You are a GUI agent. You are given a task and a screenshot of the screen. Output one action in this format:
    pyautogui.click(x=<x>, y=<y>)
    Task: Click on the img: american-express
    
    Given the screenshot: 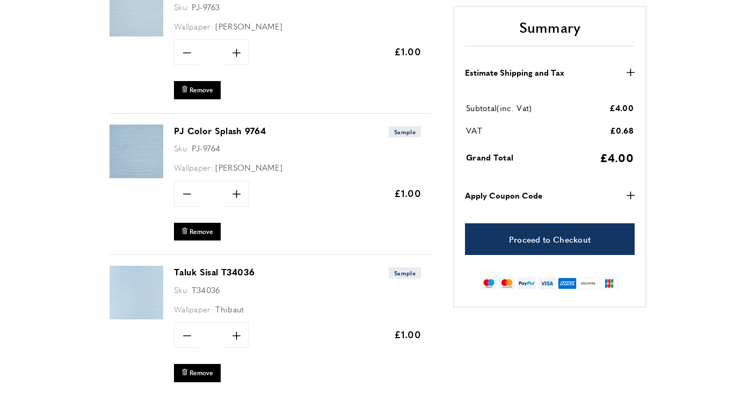 What is the action you would take?
    pyautogui.click(x=567, y=284)
    